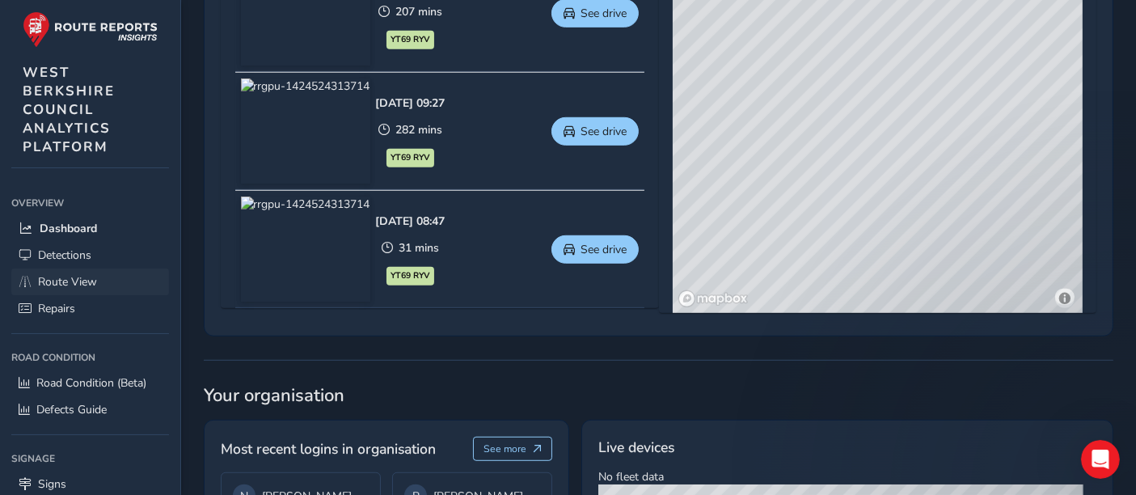 Image resolution: width=1136 pixels, height=495 pixels. I want to click on img: rr logo, so click(90, 29).